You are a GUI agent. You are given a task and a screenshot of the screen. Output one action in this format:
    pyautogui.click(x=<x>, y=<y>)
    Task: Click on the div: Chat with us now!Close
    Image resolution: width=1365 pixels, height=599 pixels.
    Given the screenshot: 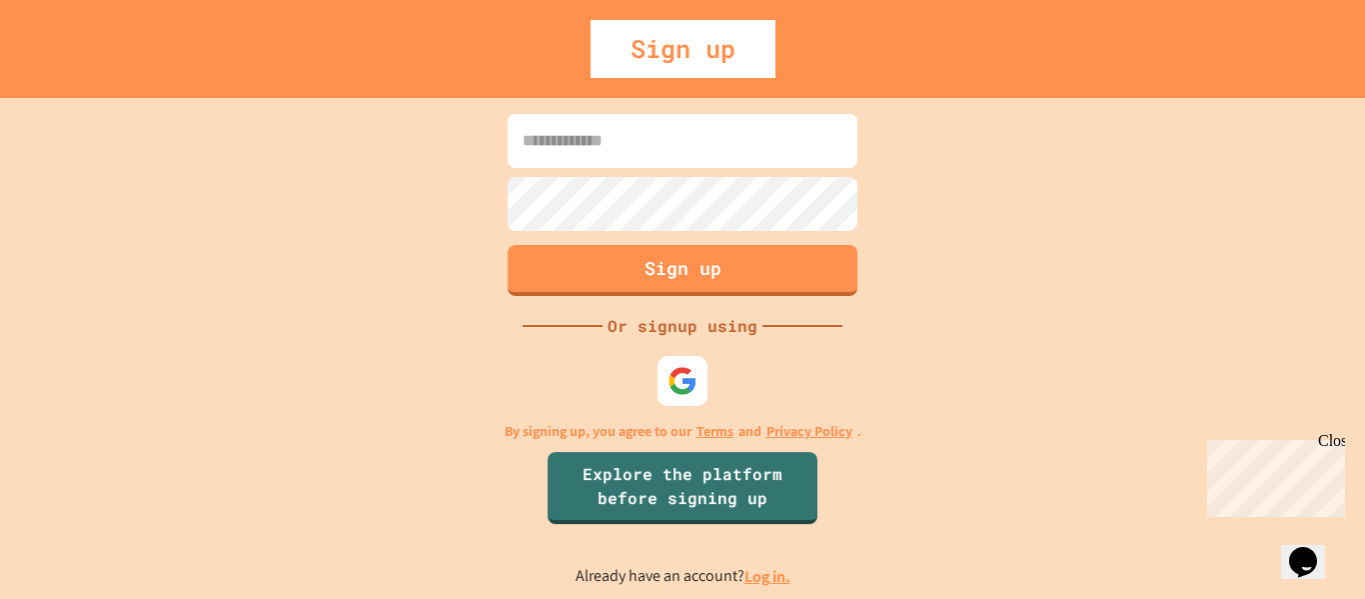 What is the action you would take?
    pyautogui.click(x=73, y=67)
    